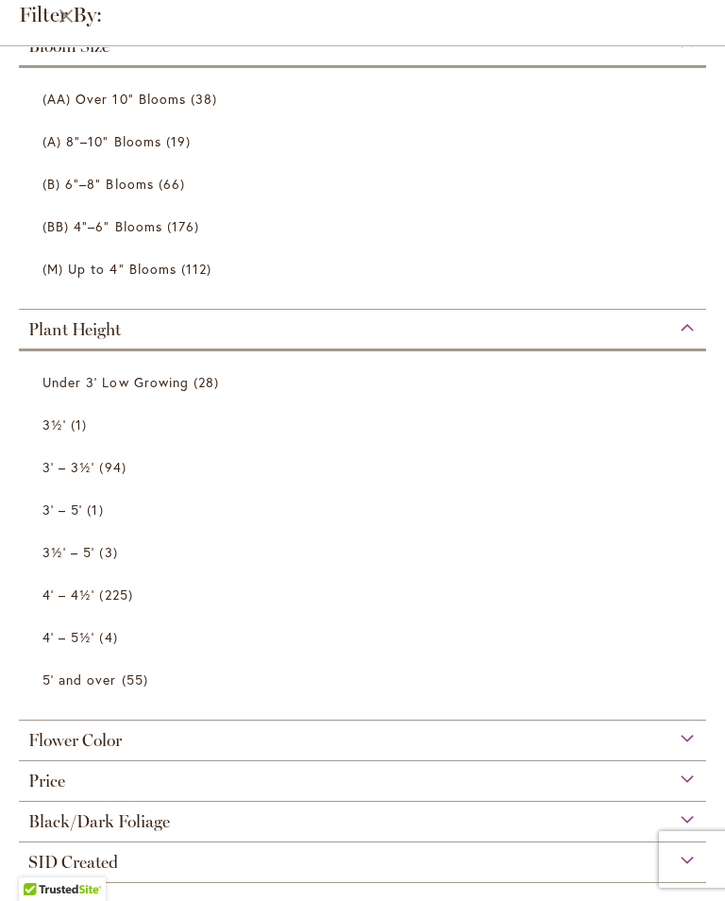  I want to click on span: 38, so click(206, 98).